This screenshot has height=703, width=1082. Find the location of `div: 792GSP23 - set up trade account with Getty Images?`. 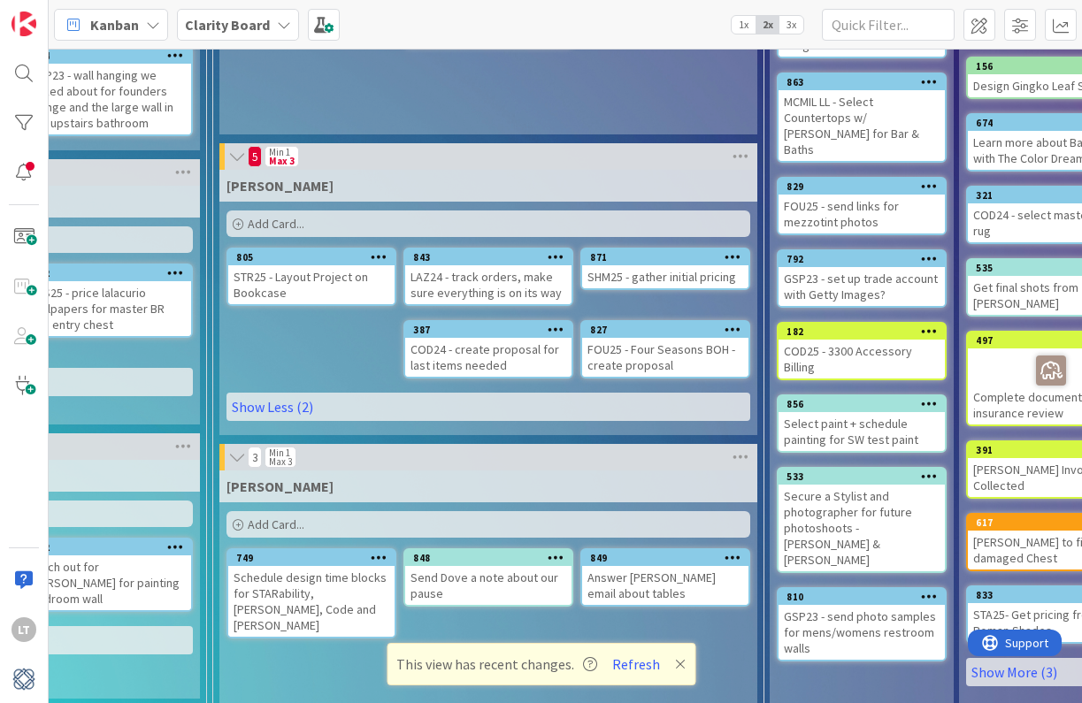

div: 792GSP23 - set up trade account with Getty Images? is located at coordinates (861, 279).